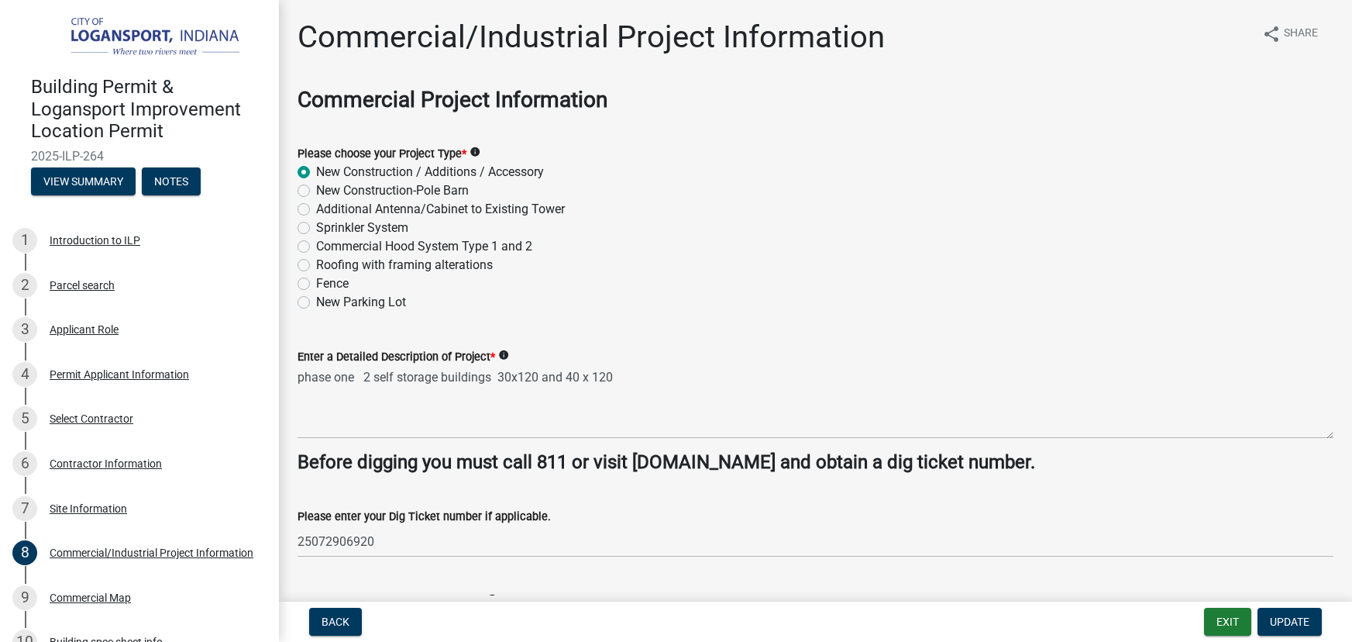 This screenshot has width=1352, height=642. I want to click on label: Enter a Detailed Description of Project, so click(396, 357).